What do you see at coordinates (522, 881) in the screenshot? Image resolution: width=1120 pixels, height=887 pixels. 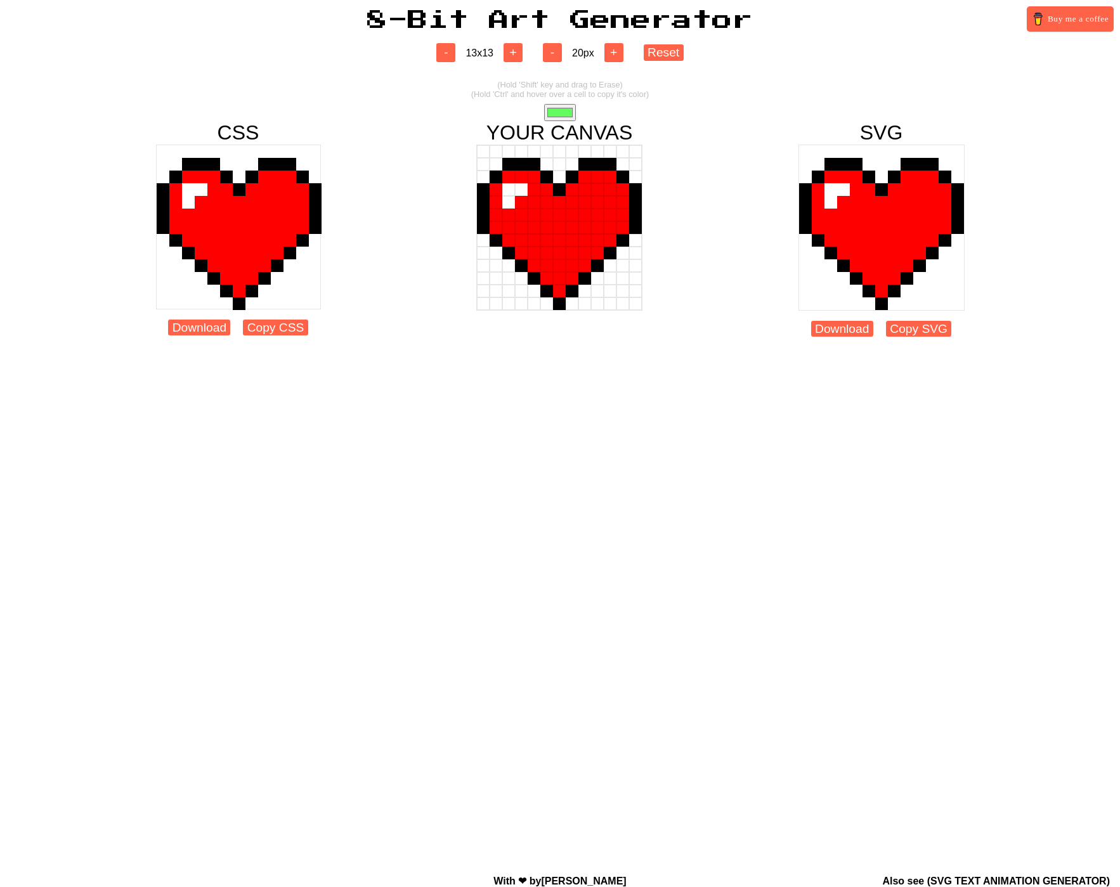 I see `span: love` at bounding box center [522, 881].